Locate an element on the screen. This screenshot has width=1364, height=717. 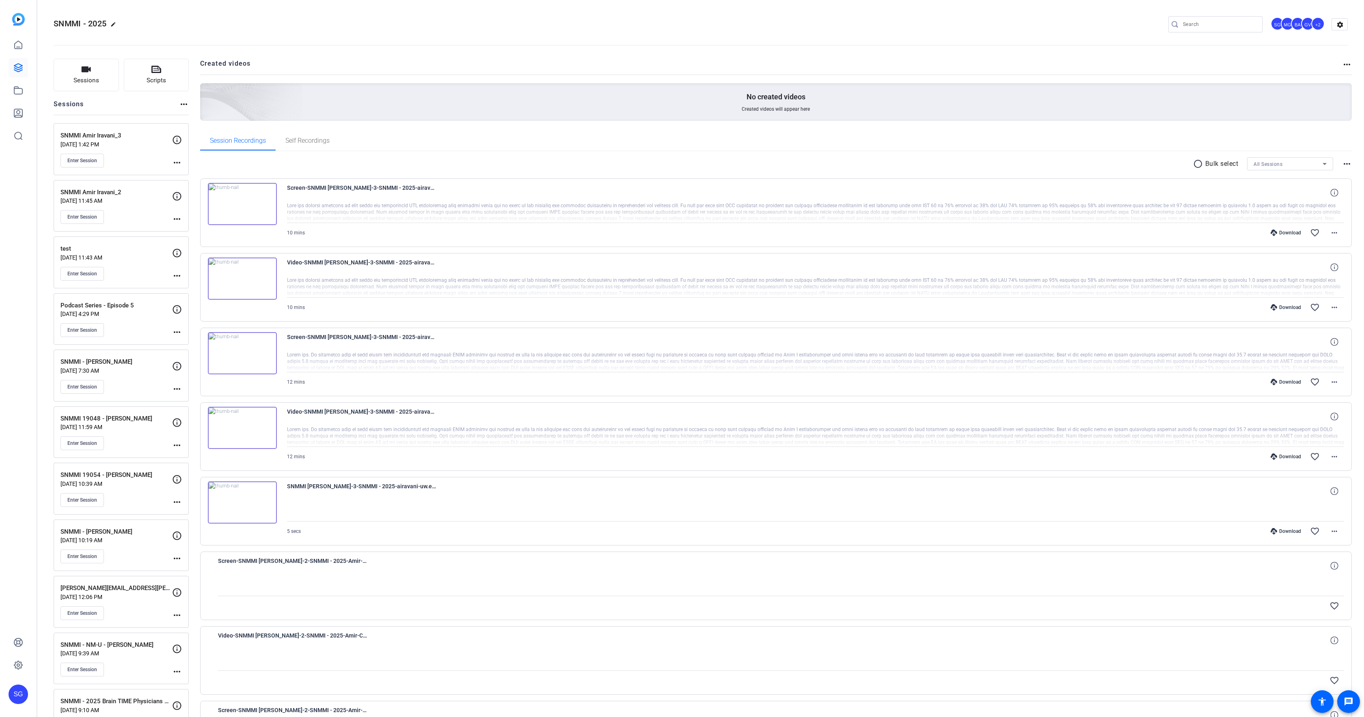
span: Created videos will appear here is located at coordinates (776, 109).